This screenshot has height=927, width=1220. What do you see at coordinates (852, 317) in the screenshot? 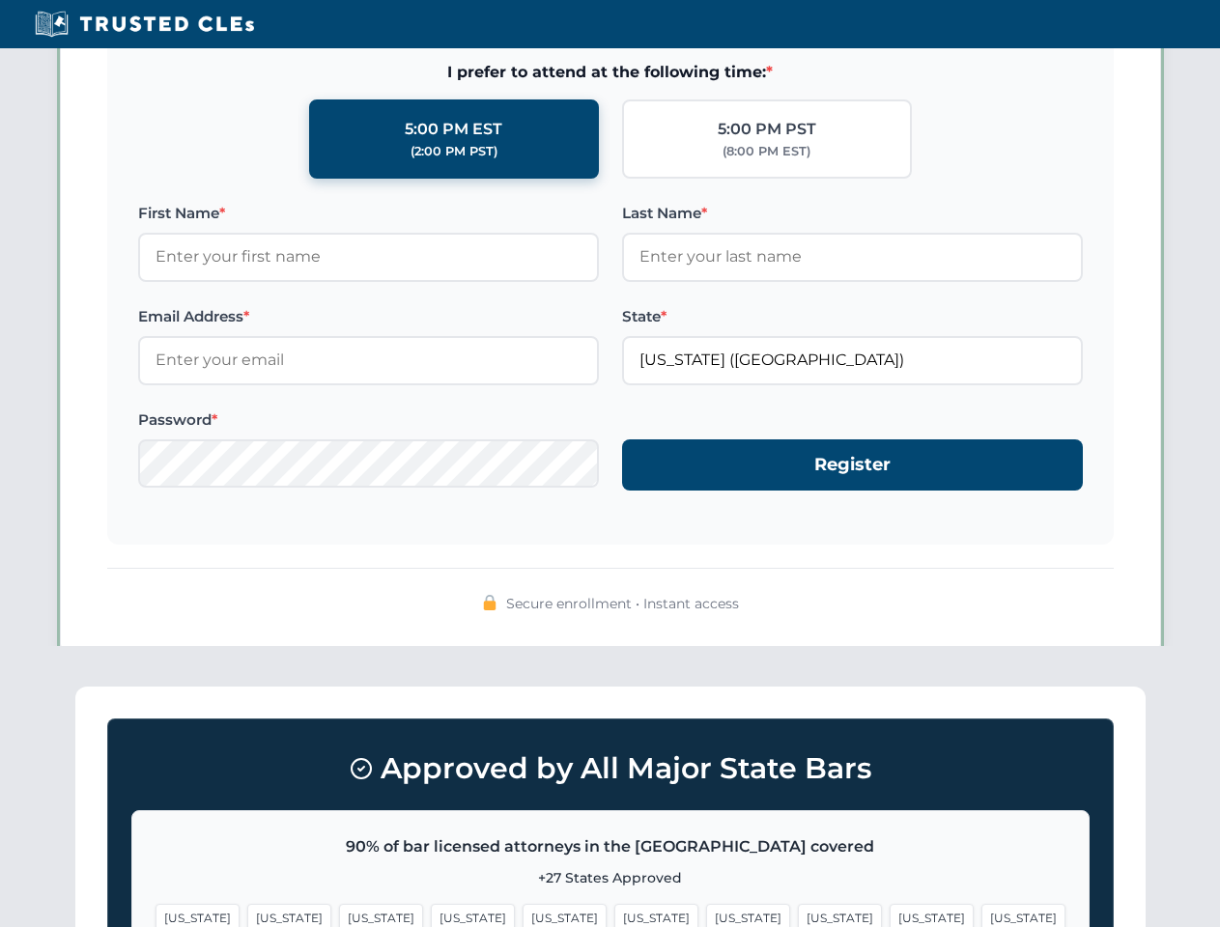
I see `label: State` at bounding box center [852, 317].